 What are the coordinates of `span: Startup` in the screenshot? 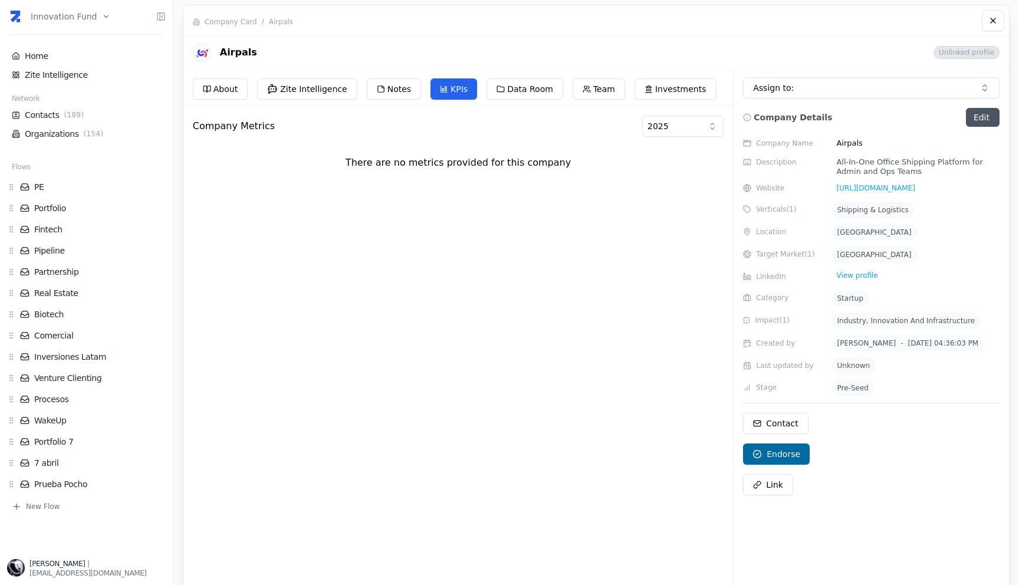 It's located at (850, 298).